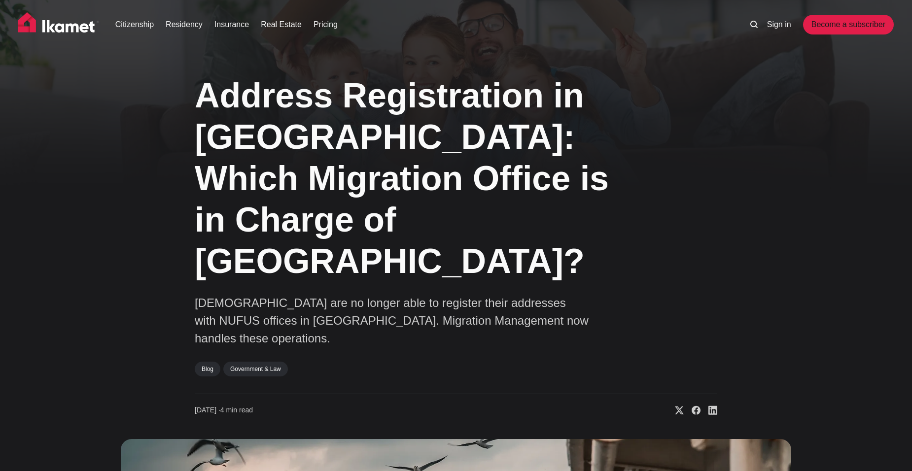 The height and width of the screenshot is (471, 912). I want to click on a: Real Estate, so click(281, 25).